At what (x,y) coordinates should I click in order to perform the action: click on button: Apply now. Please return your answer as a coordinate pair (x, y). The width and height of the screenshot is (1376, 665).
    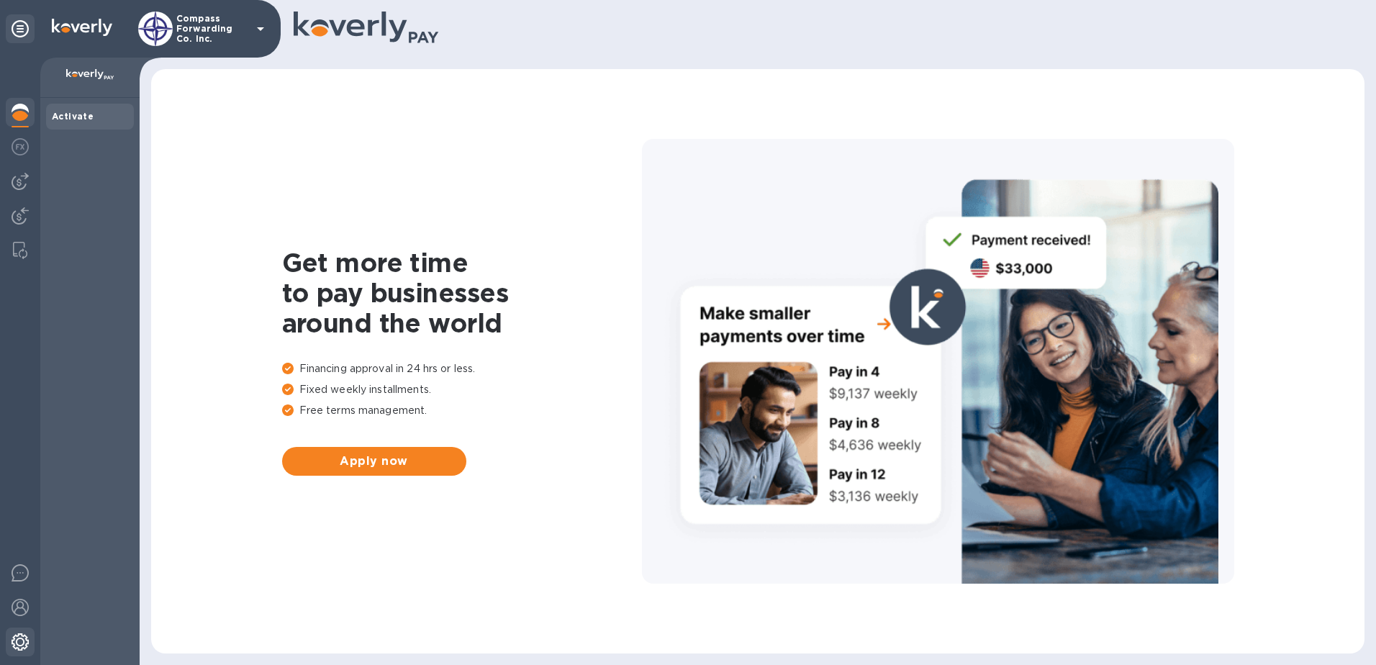
    Looking at the image, I should click on (374, 461).